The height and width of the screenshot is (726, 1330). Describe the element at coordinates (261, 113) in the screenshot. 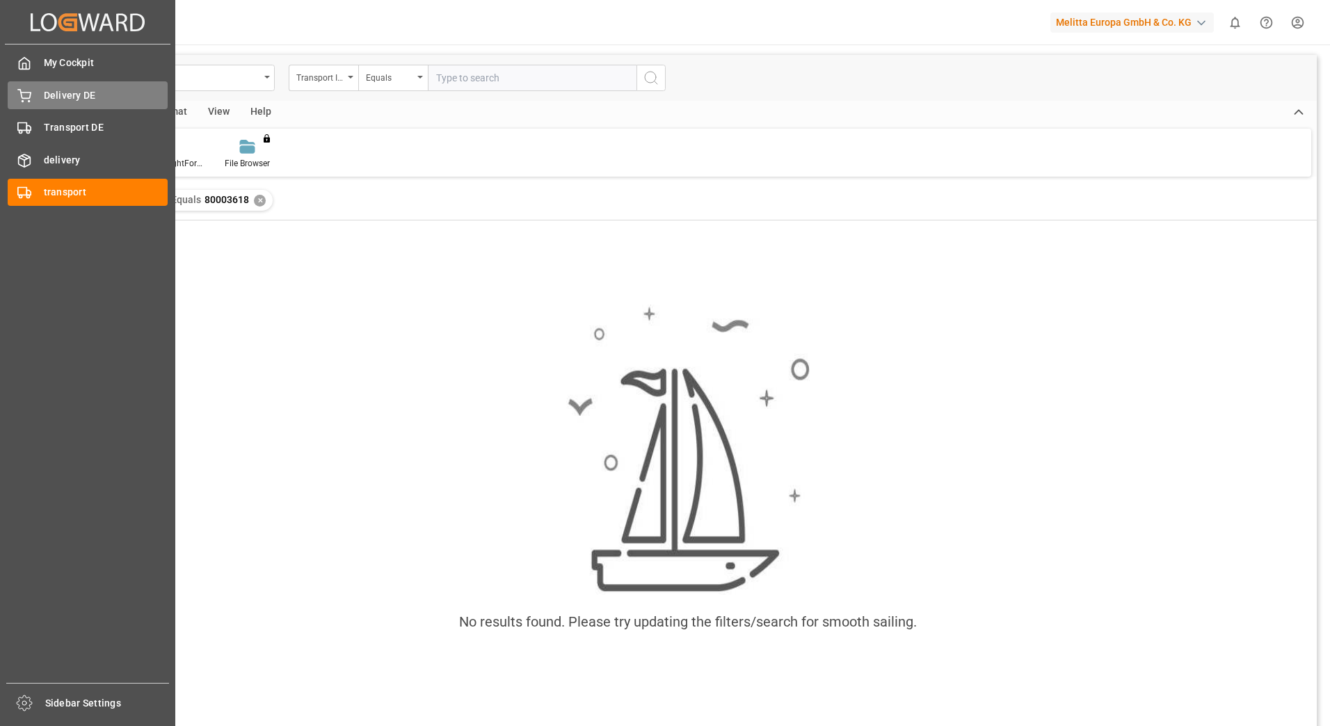

I see `div: Help` at that location.